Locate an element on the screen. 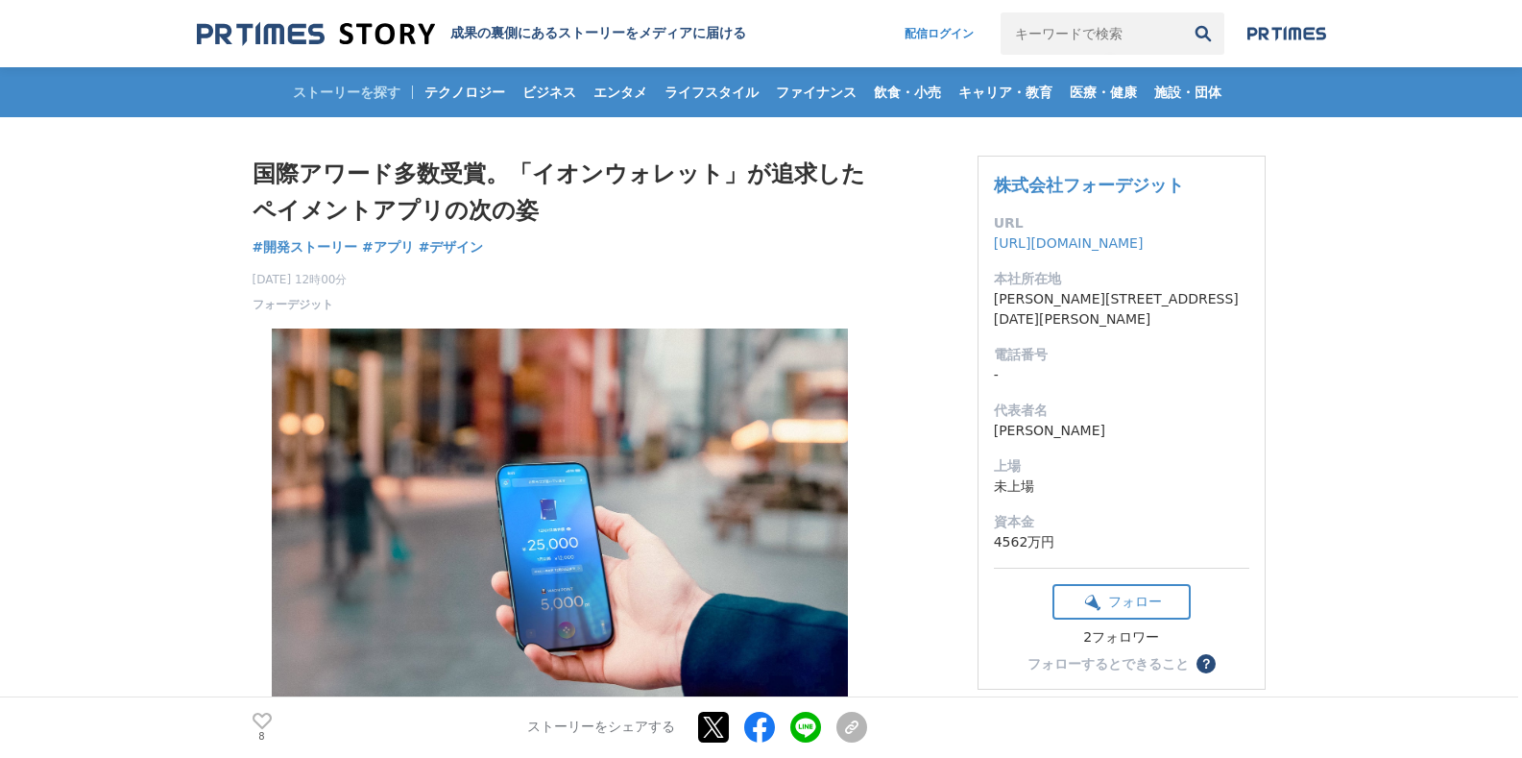 This screenshot has height=758, width=1522. a: 成果の裏側にあるストーリーをメディアに届ける 成果の裏側にあるストーリーをメディアに届ける is located at coordinates (472, 34).